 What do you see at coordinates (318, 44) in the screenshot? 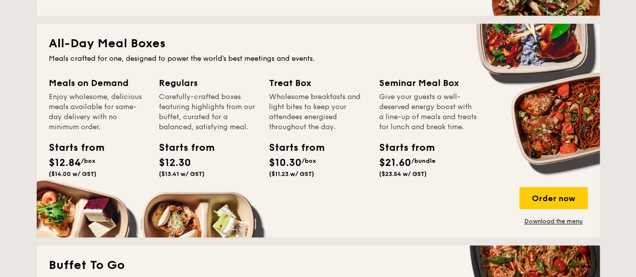
I see `h2: All-Day Meal Boxes` at bounding box center [318, 44].